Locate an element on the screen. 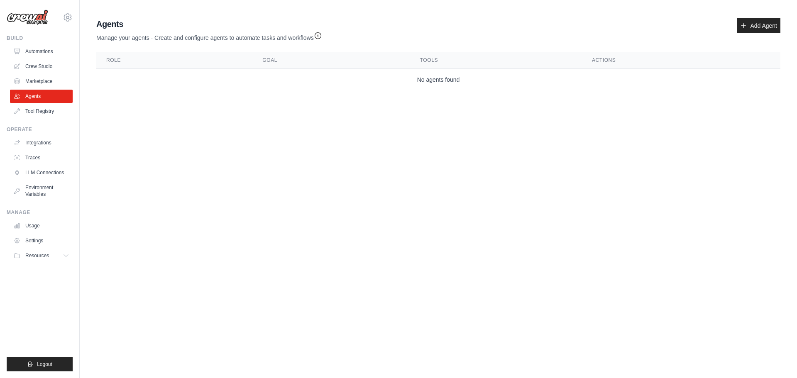  p: Manage your agents - Create and configure agents to automate tasks and workflows is located at coordinates (209, 36).